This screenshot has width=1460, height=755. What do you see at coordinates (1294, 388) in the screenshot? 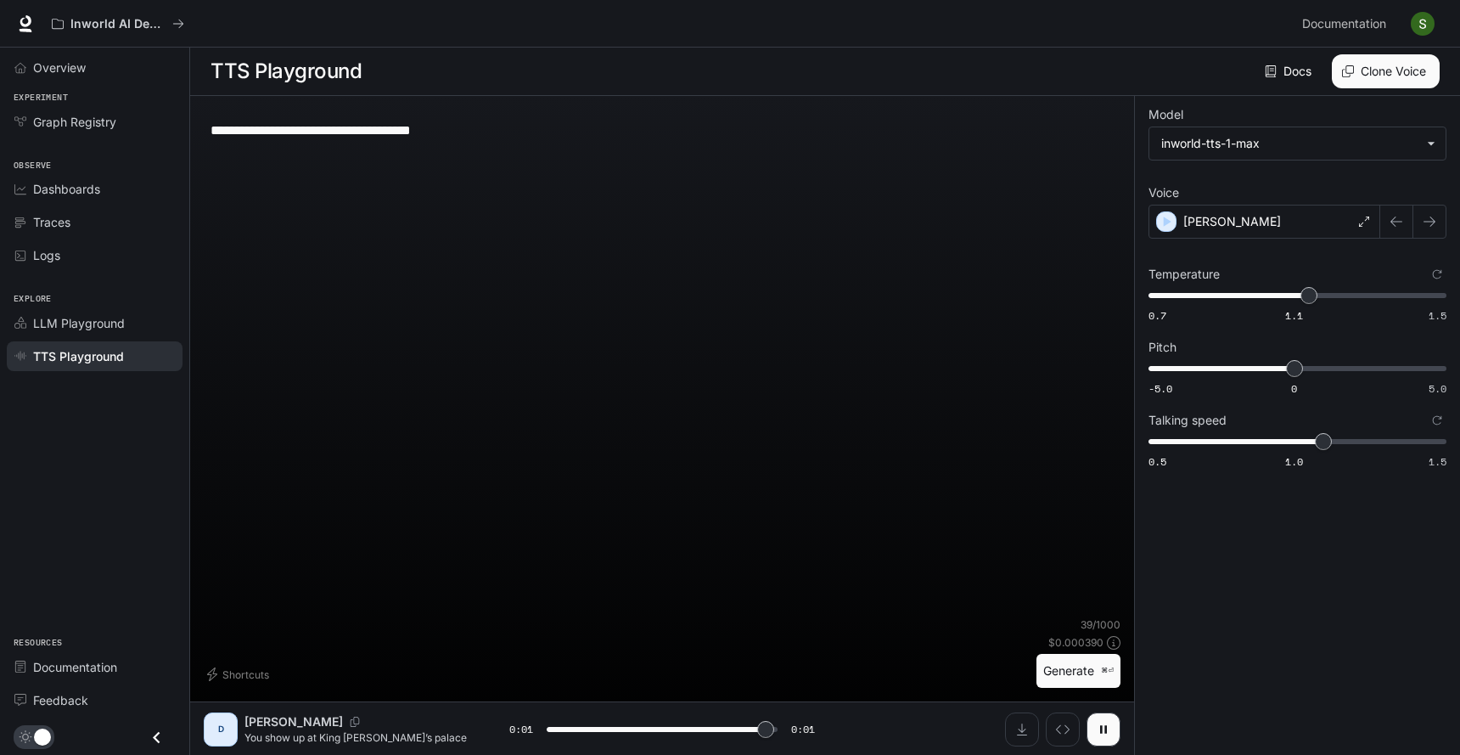
I see `span: 0` at bounding box center [1294, 388].